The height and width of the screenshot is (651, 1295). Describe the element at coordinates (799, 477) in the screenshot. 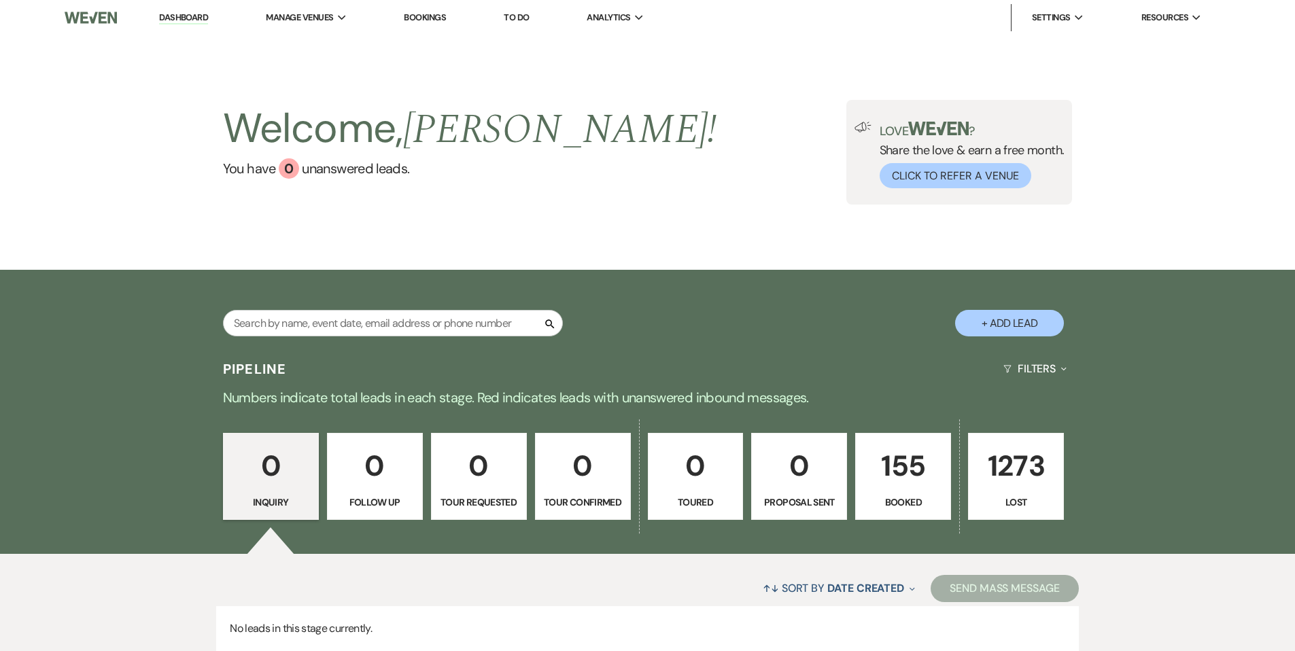

I see `a: 0Proposal Sent` at that location.